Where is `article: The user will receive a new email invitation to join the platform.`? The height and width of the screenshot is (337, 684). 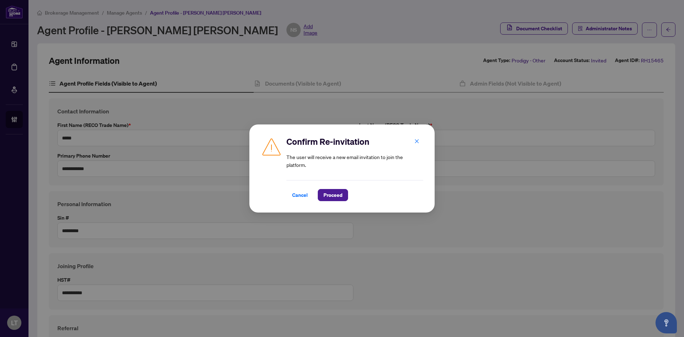 article: The user will receive a new email invitation to join the platform. is located at coordinates (355, 161).